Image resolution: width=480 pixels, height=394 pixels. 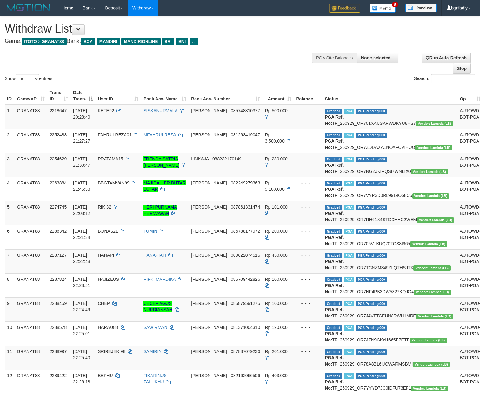 I want to click on td: TF_250929_OR7NGZJKIRQSI7WNLIX0, so click(x=390, y=165).